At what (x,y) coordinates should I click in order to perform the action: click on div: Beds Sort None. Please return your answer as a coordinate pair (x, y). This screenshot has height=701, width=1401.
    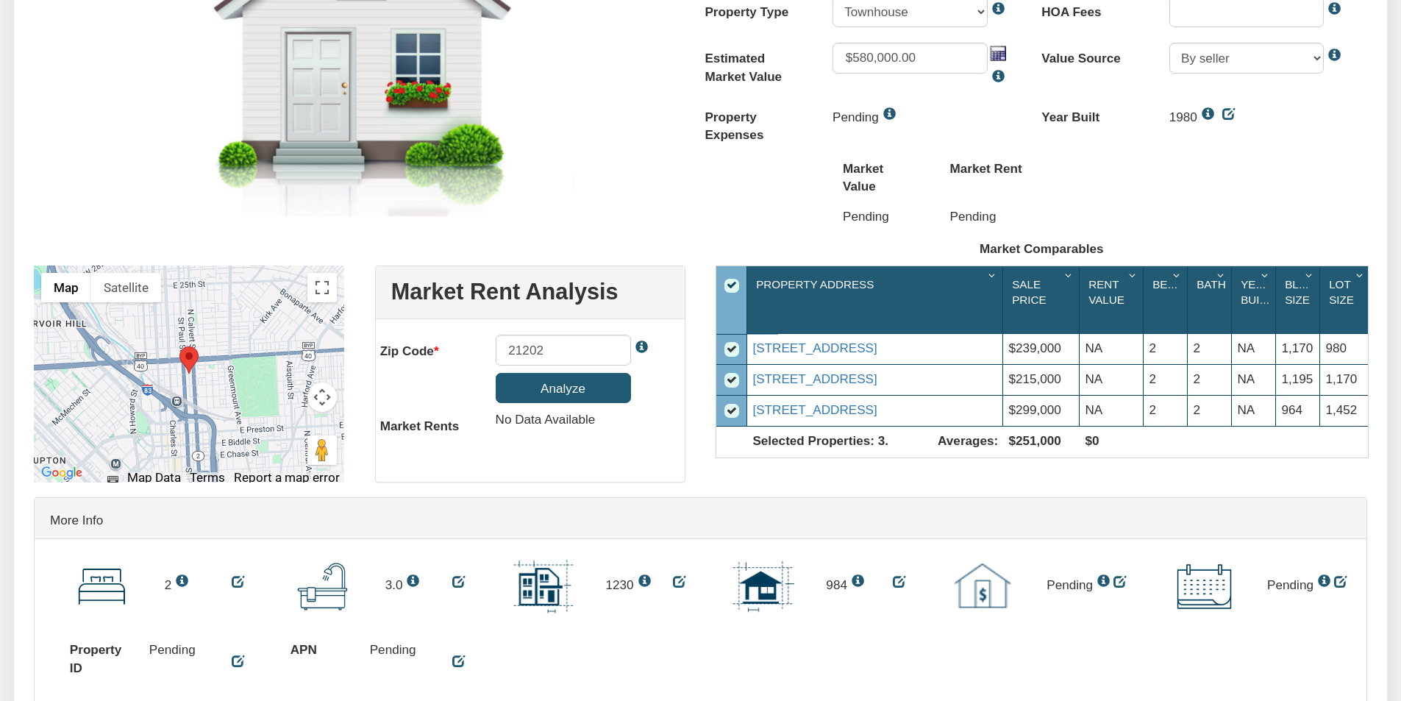
    Looking at the image, I should click on (1167, 292).